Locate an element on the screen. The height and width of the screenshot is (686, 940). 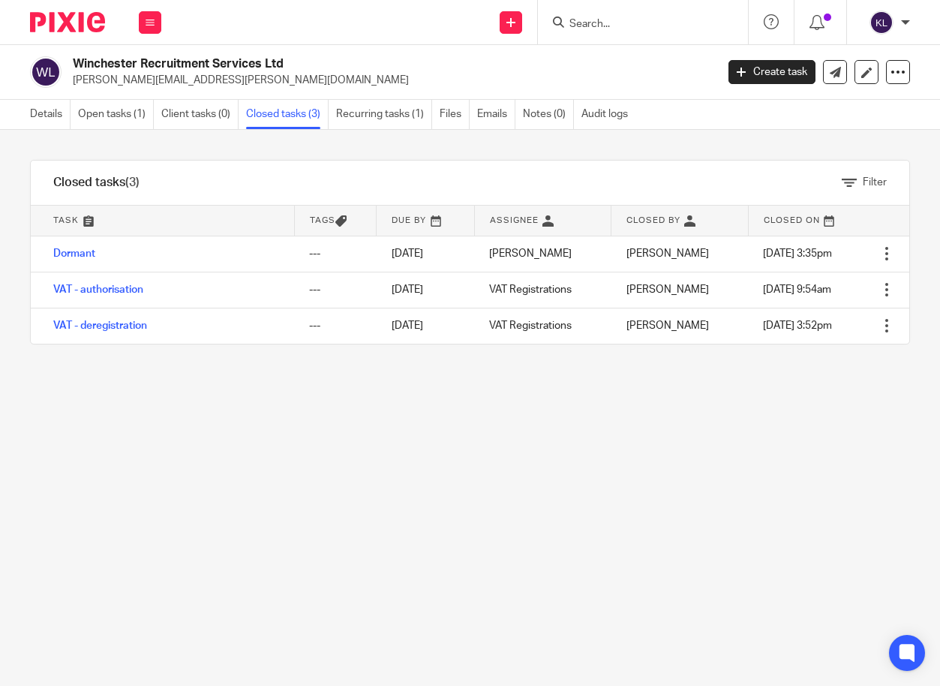
a: Audit logs is located at coordinates (609, 114).